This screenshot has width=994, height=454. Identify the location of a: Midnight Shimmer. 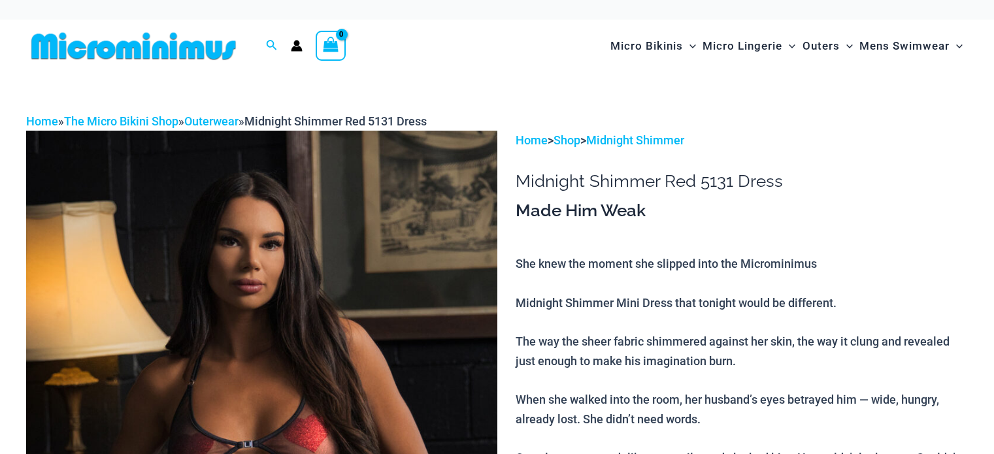
(635, 140).